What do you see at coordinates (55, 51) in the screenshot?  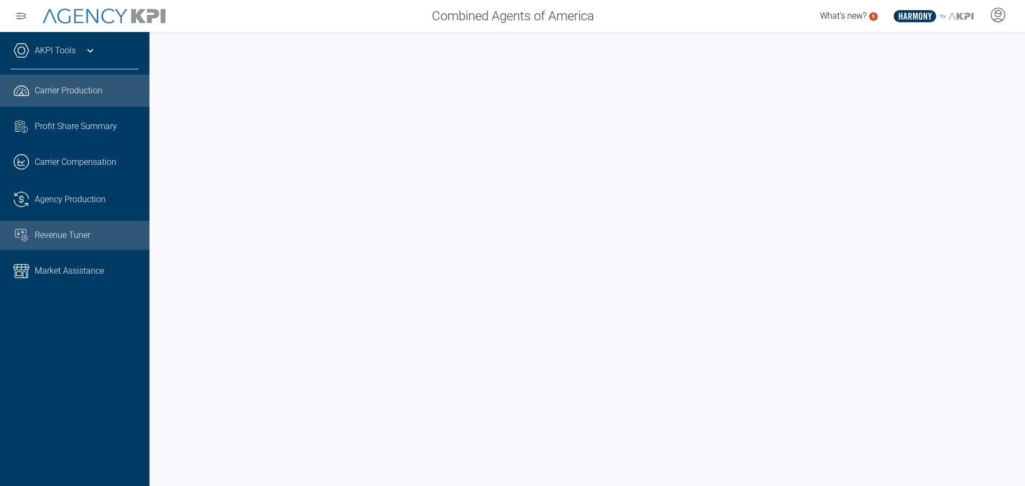 I see `a: AKPI Tools` at bounding box center [55, 51].